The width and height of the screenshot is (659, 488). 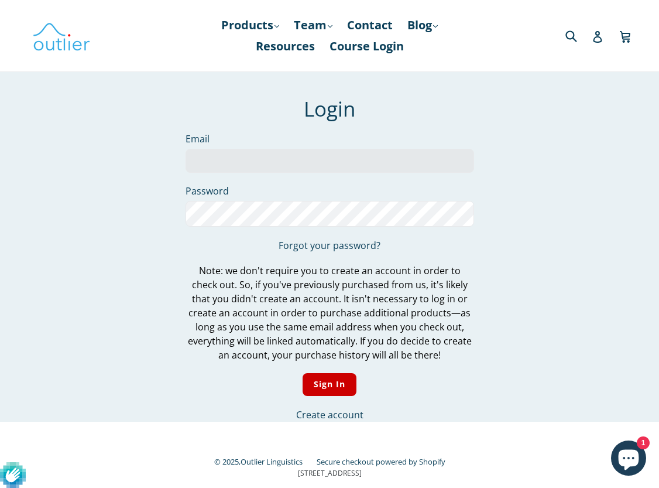 I want to click on a: Create account, so click(x=330, y=415).